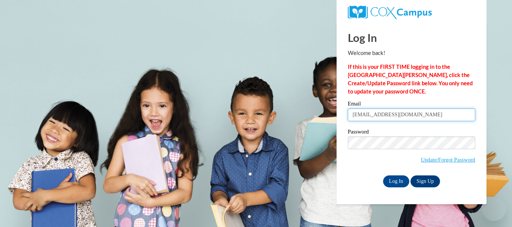  What do you see at coordinates (411, 133) in the screenshot?
I see `label: Password` at bounding box center [411, 133].